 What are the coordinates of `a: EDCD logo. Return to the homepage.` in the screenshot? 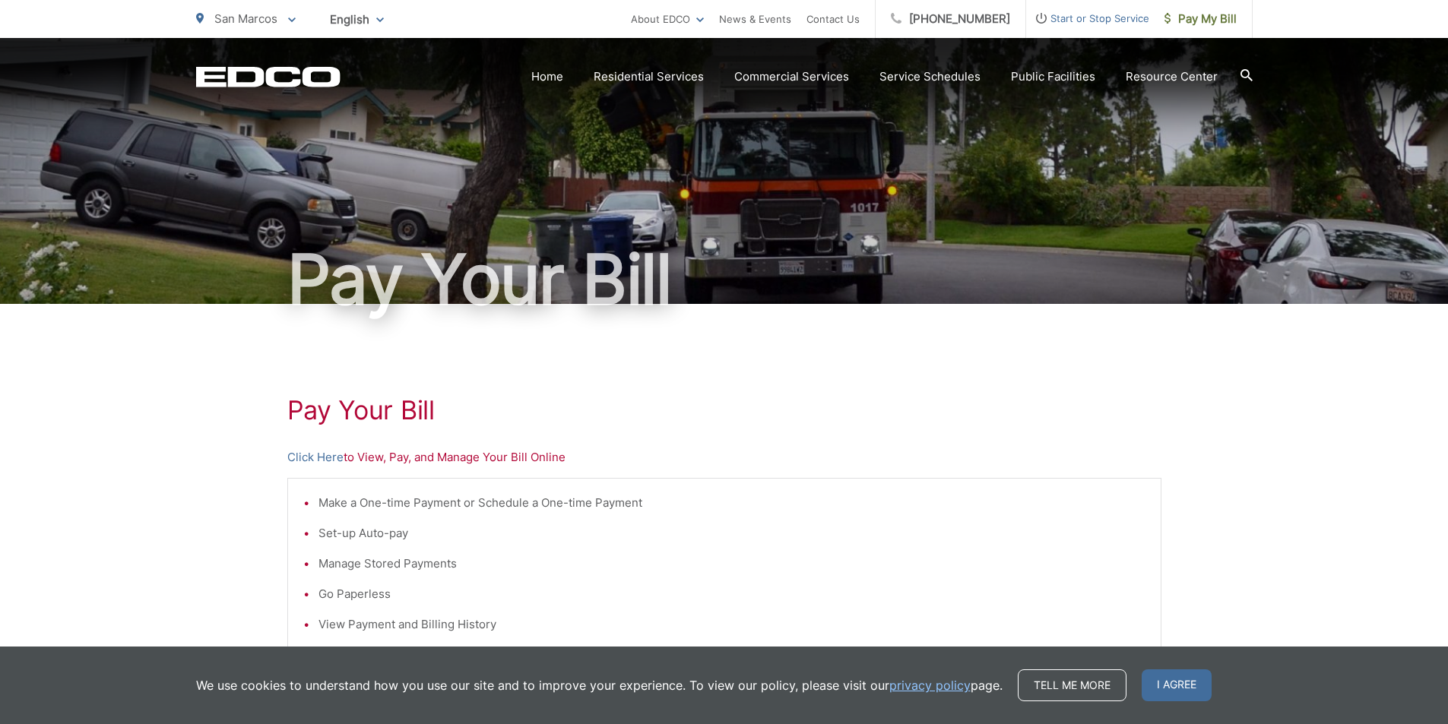 It's located at (268, 77).